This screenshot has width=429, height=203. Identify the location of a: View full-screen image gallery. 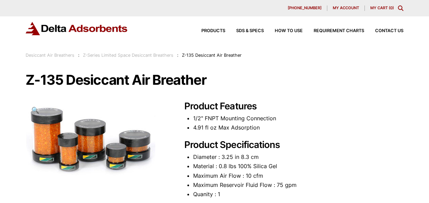
(35, 110).